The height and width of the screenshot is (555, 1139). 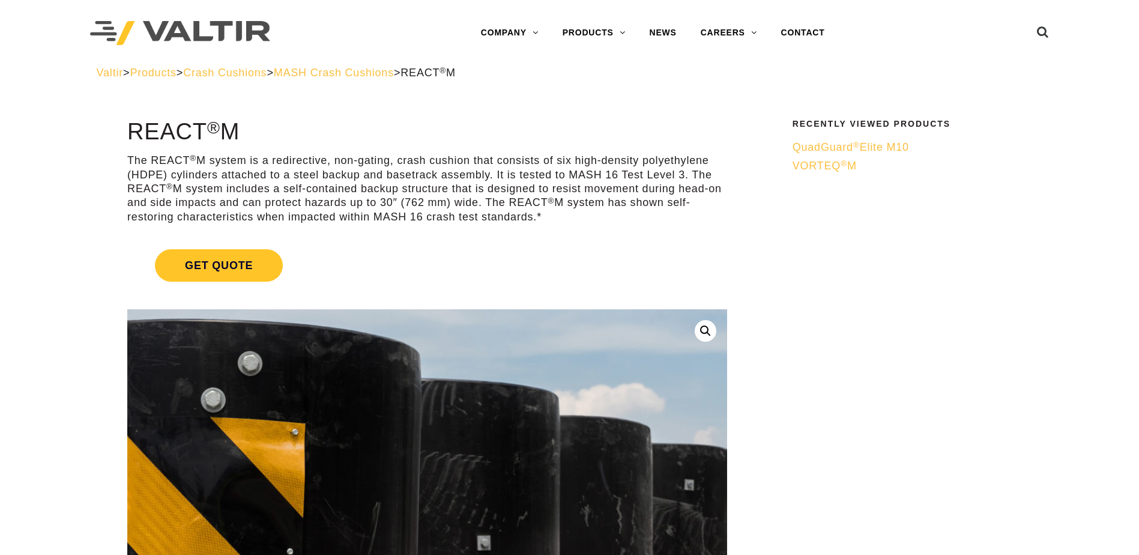 I want to click on a: COMPANY, so click(x=510, y=33).